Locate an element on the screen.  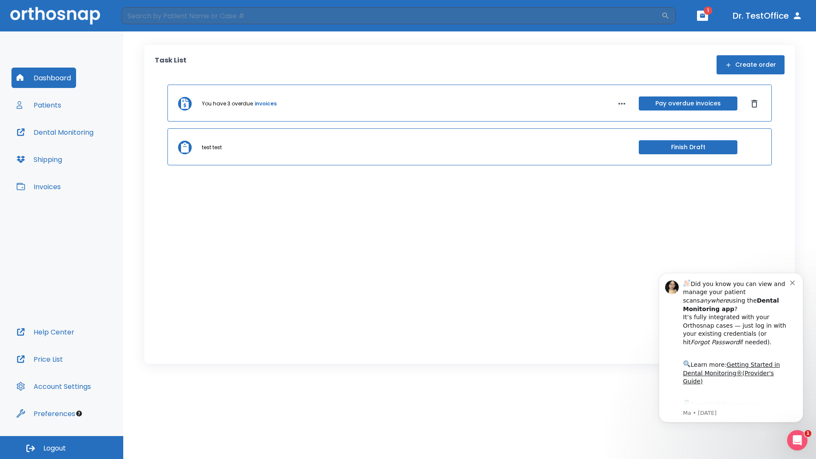
a: Dental Monitoring is located at coordinates (55, 132).